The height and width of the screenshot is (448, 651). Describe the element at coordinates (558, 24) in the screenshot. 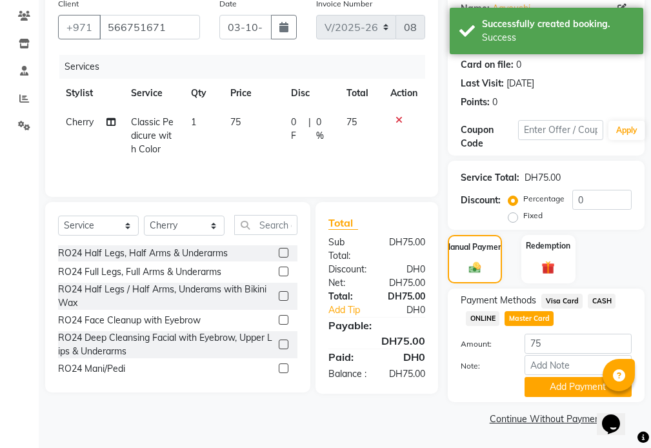

I see `div: Successfully created booking.` at that location.